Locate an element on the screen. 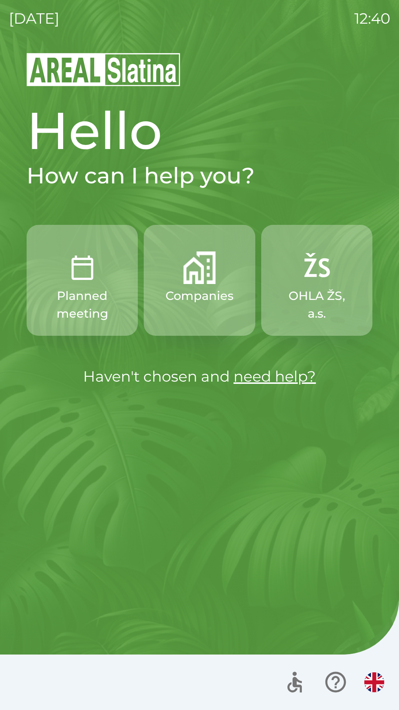 The width and height of the screenshot is (399, 710). h1: Hello is located at coordinates (200, 130).